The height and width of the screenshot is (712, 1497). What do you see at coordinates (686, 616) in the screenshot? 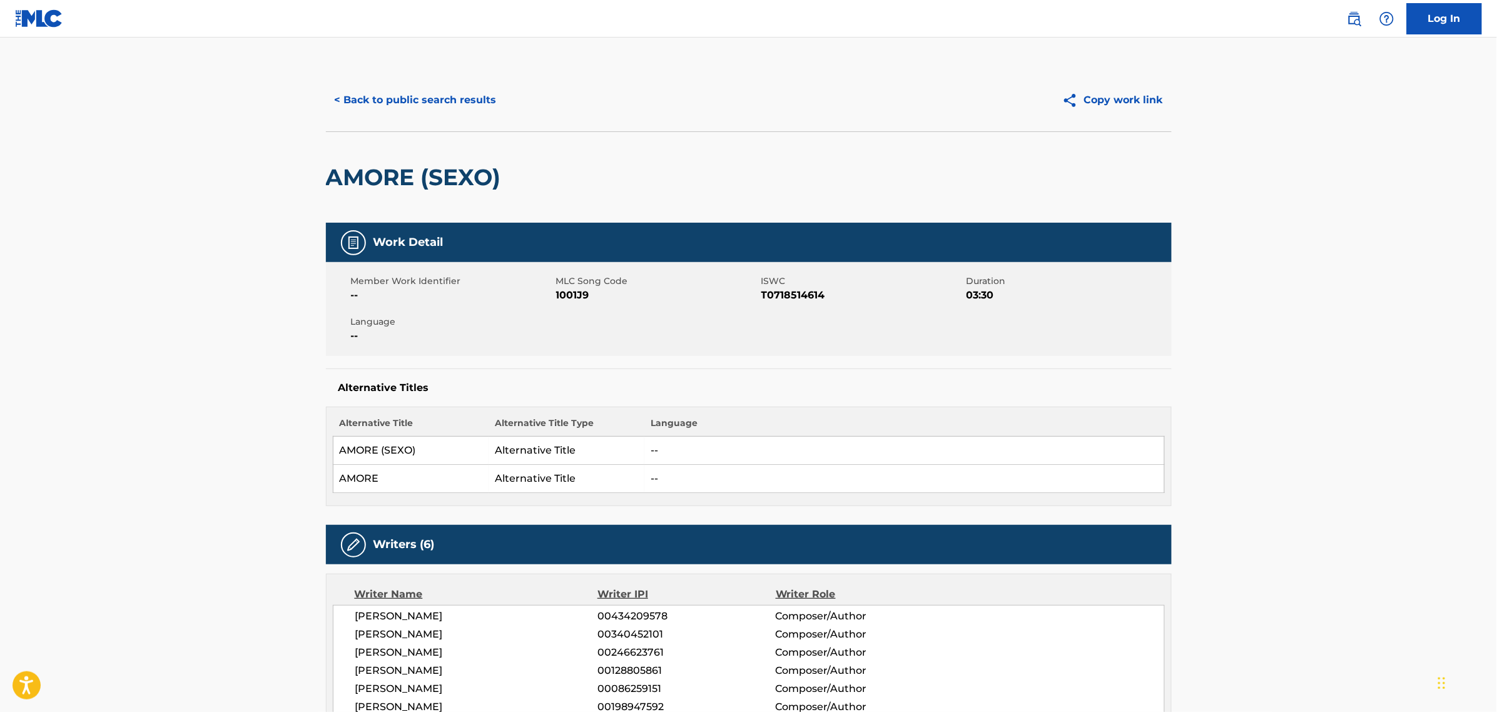
I see `span: 00434209578` at bounding box center [686, 616].